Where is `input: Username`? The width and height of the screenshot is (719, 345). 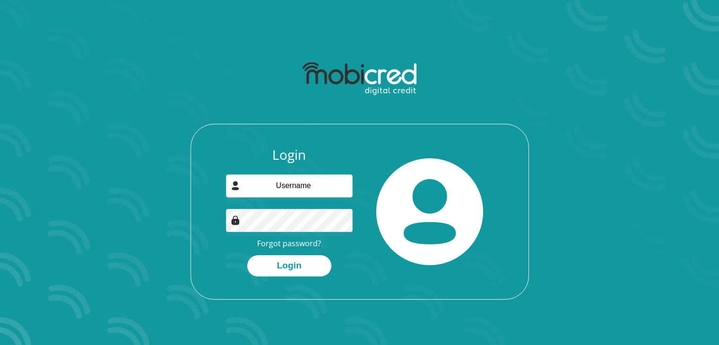
input: Username is located at coordinates (289, 186).